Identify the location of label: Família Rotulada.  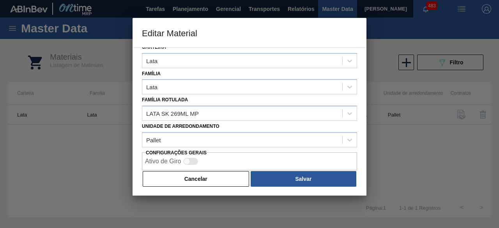
(165, 100).